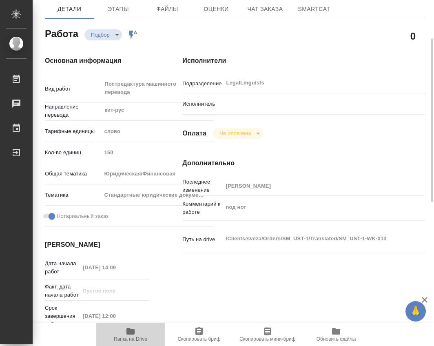 This screenshot has height=346, width=434. I want to click on p: Комментарий к работе, so click(202, 208).